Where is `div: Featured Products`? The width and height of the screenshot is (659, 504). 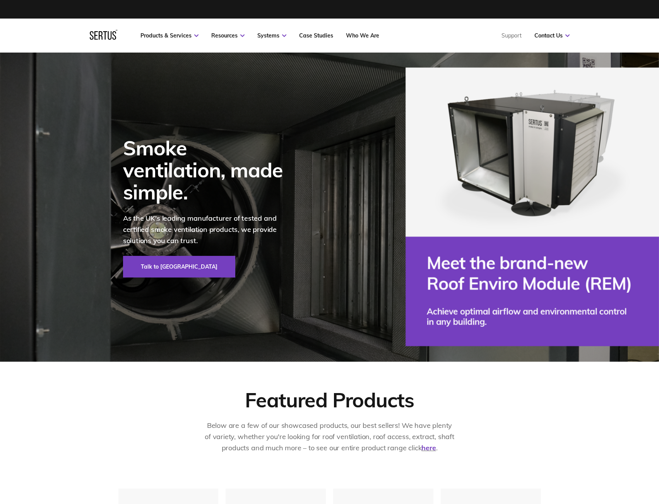
div: Featured Products is located at coordinates (329, 400).